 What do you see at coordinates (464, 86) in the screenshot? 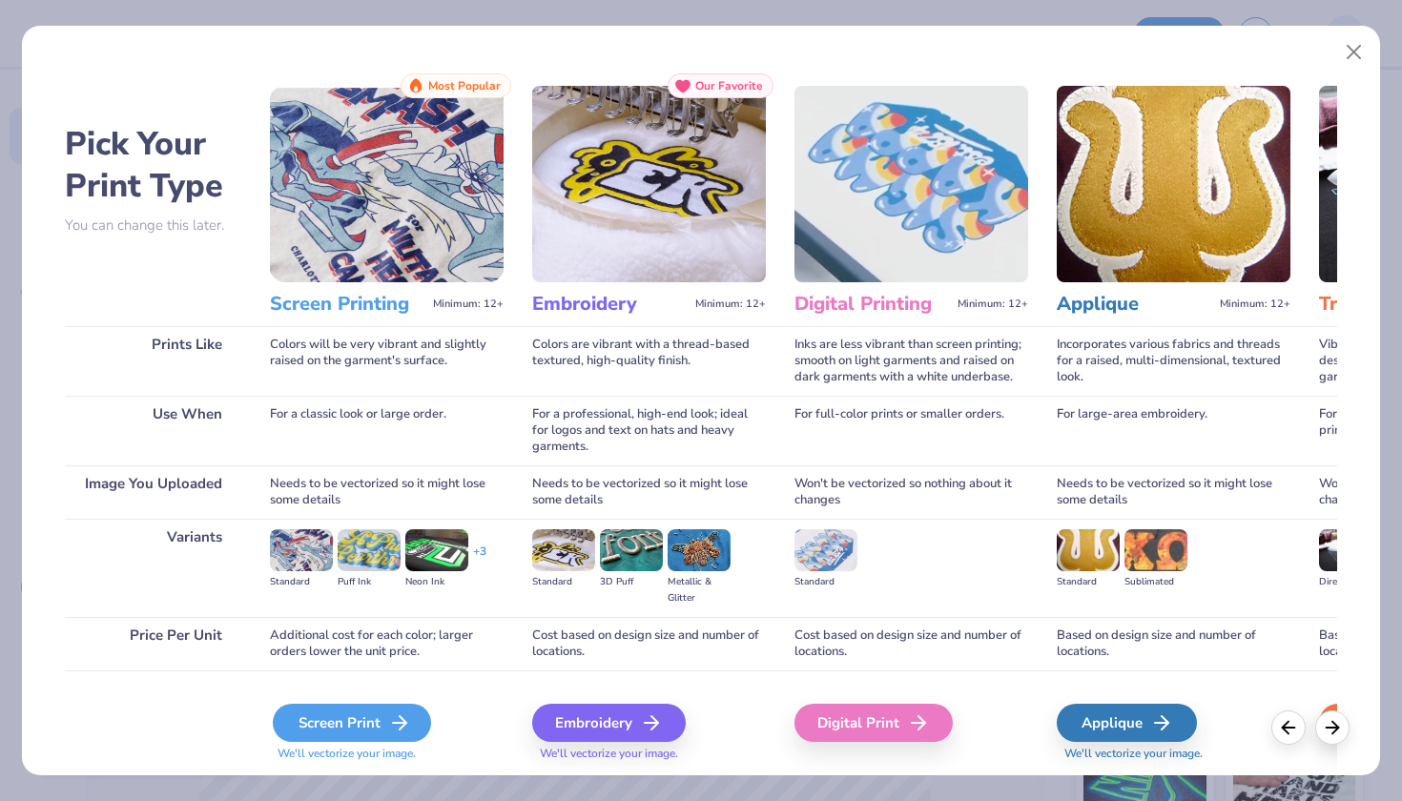
I see `span: Most Popular` at bounding box center [464, 86].